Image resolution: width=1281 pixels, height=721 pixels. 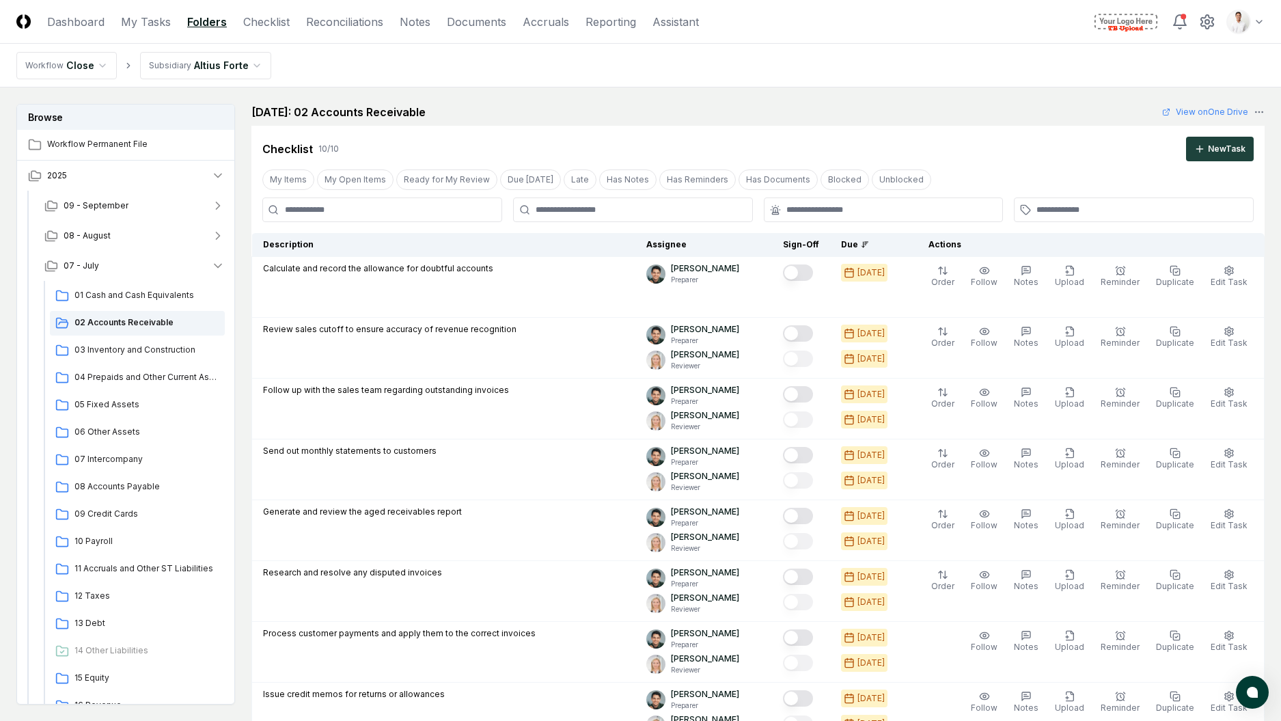 What do you see at coordinates (137, 405) in the screenshot?
I see `a: 05 Fixed Assets` at bounding box center [137, 405].